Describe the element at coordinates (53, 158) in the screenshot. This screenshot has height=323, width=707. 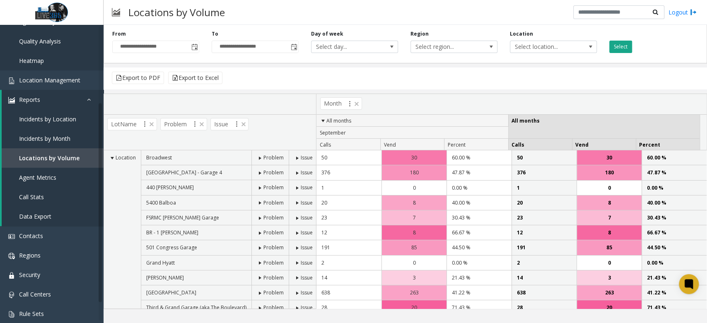
I see `a: Locations by Volume` at that location.